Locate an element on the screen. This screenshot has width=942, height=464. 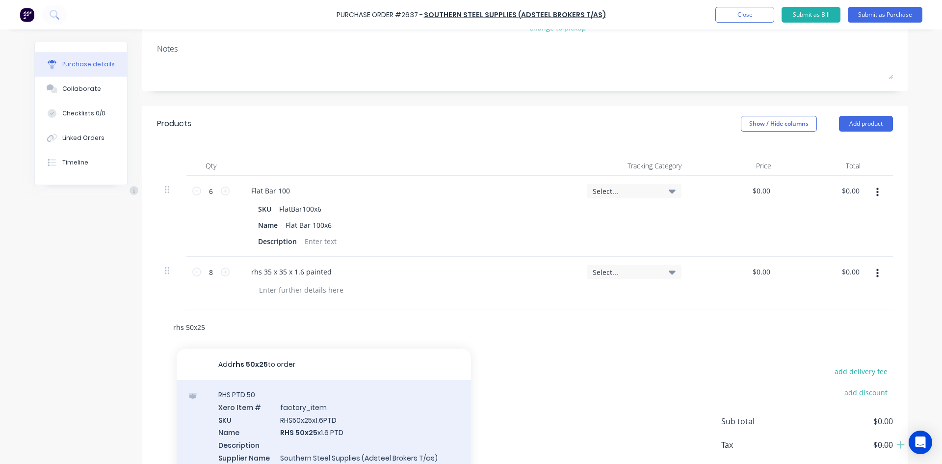
img: Factory is located at coordinates (27, 15).